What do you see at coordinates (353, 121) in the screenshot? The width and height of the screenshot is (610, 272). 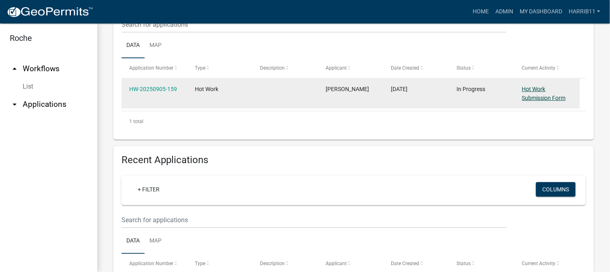 I see `div: 1 total` at bounding box center [353, 121].